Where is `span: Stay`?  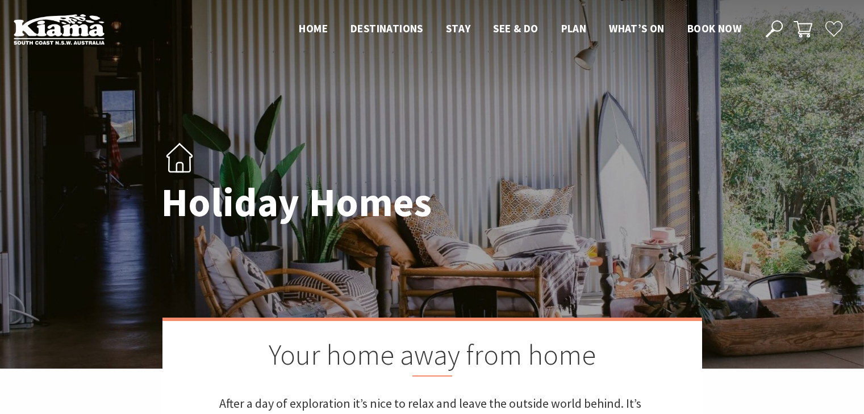
span: Stay is located at coordinates (458, 28).